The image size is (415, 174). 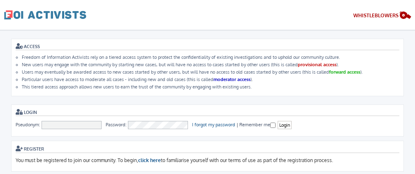 What do you see at coordinates (207, 46) in the screenshot?
I see `h3: ACCESS` at bounding box center [207, 46].